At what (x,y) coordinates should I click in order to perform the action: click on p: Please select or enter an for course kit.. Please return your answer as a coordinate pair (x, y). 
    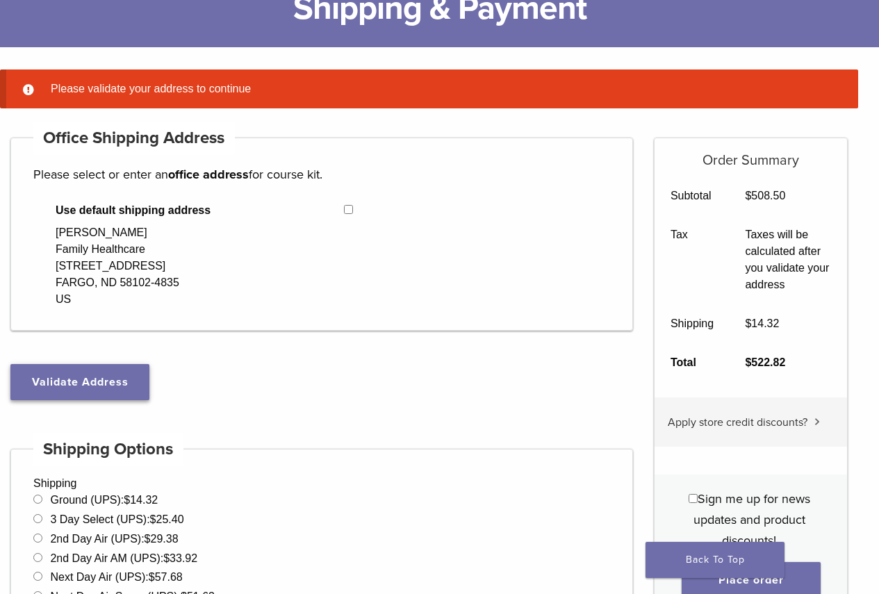
    Looking at the image, I should click on (322, 174).